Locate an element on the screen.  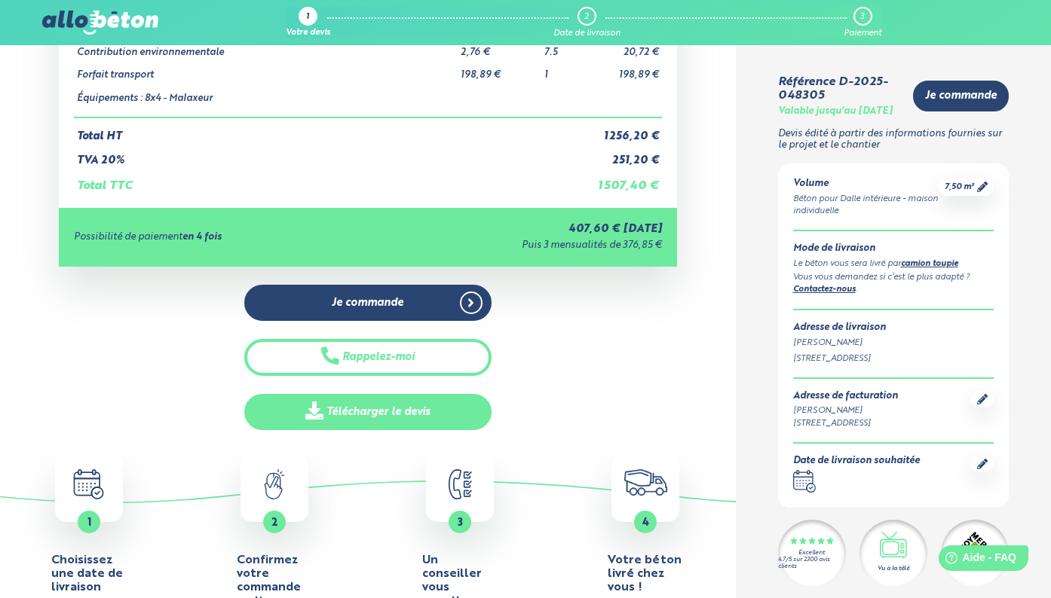
a: 2 Date de livraison is located at coordinates (586, 23).